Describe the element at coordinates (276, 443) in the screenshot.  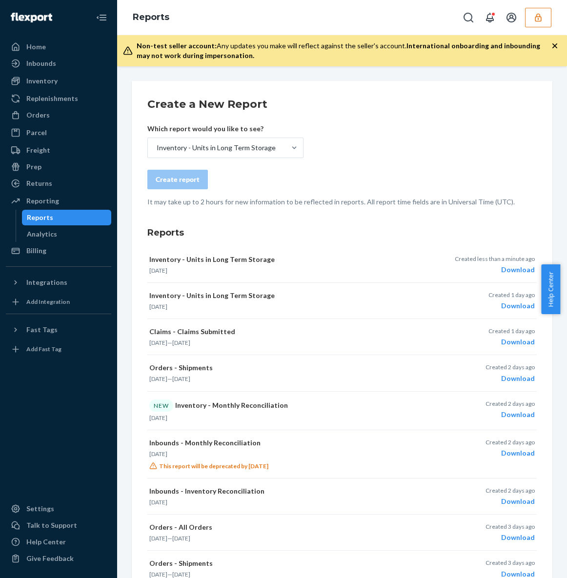
I see `p: Inbounds - Monthly Reconciliation` at that location.